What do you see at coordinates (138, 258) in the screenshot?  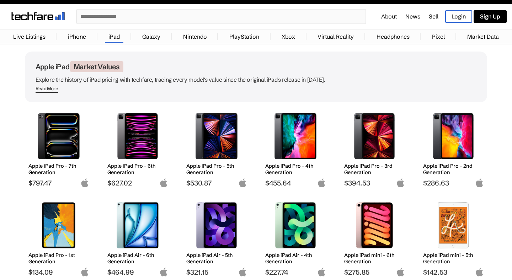 I see `h2: Apple iPad Air - 6th Generation` at bounding box center [138, 258].